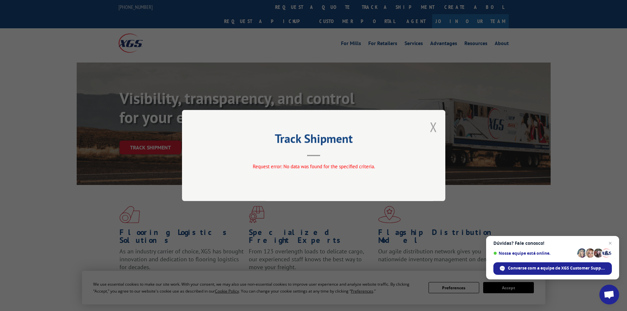 This screenshot has height=311, width=627. What do you see at coordinates (553, 269) in the screenshot?
I see `div: Converse com a equipe de XGS Customer Support` at bounding box center [553, 269].